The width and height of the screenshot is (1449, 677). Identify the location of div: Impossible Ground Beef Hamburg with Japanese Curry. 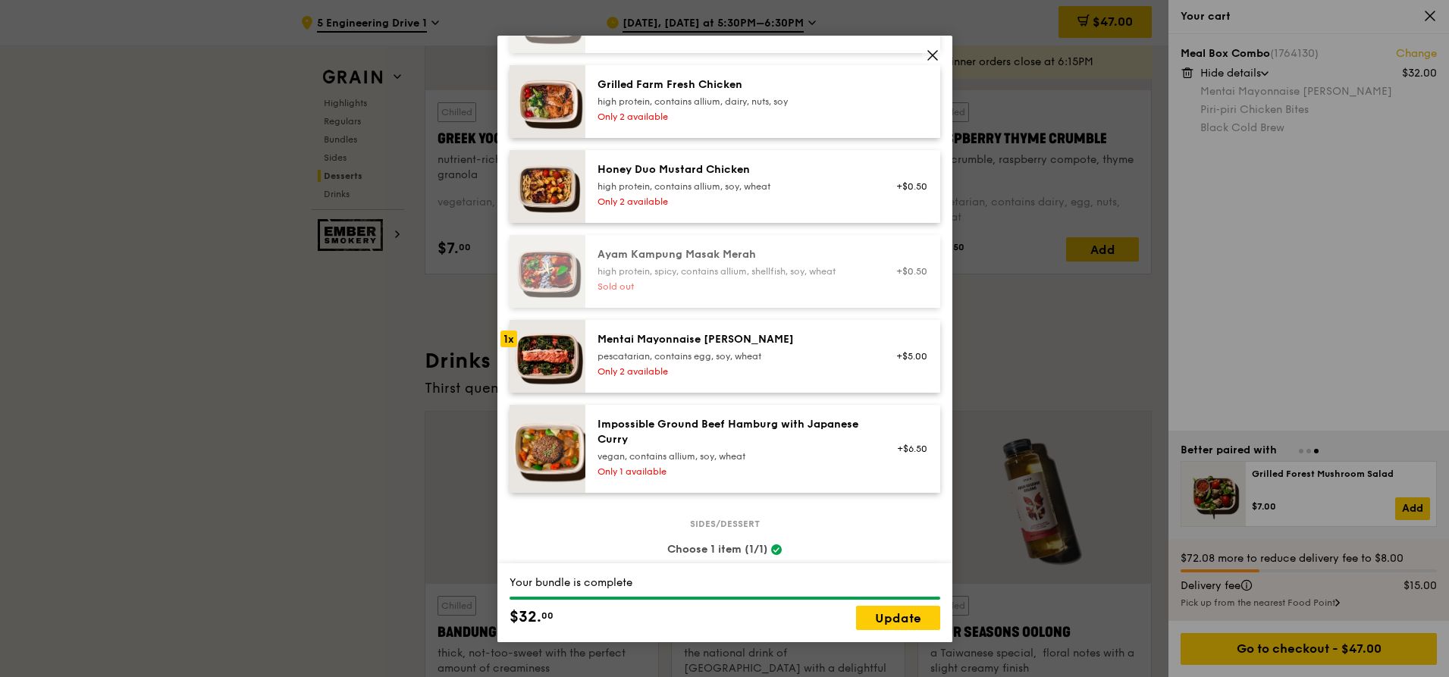
(733, 432).